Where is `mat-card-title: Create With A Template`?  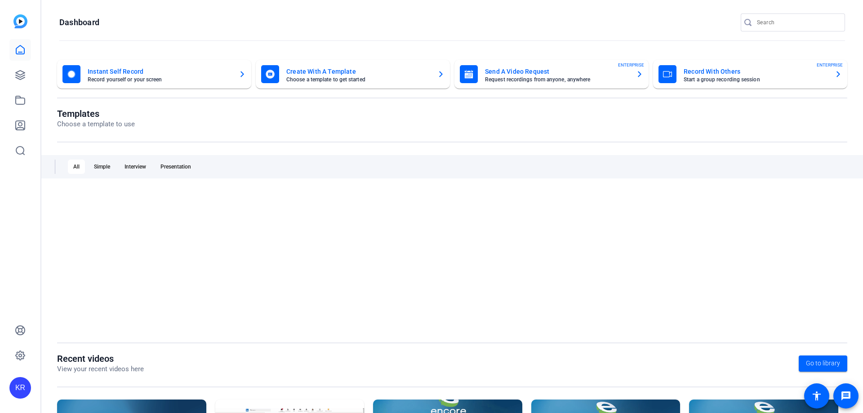 mat-card-title: Create With A Template is located at coordinates (358, 71).